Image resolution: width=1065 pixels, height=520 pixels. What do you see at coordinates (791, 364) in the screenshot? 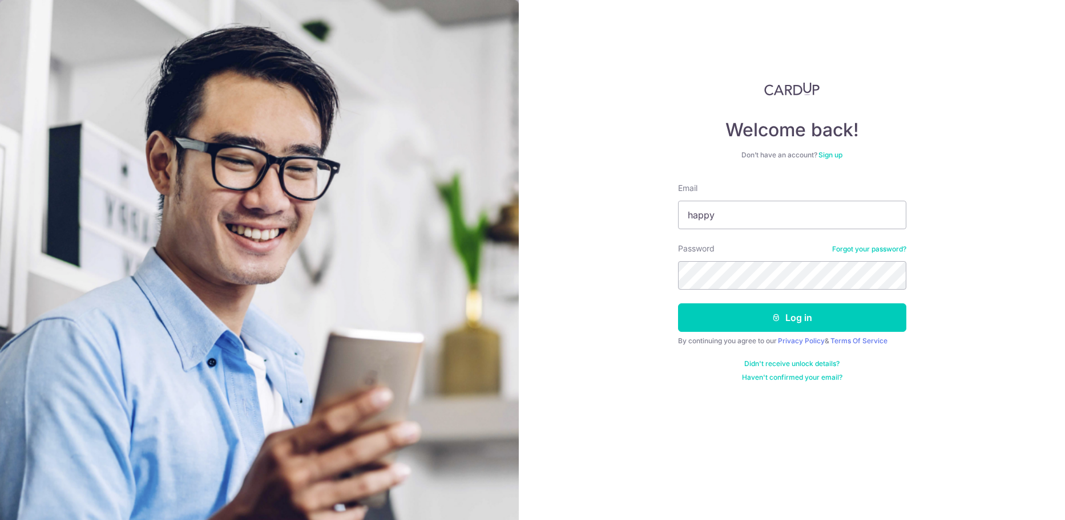
I see `a: Didn't receive unlock details?` at bounding box center [791, 364].